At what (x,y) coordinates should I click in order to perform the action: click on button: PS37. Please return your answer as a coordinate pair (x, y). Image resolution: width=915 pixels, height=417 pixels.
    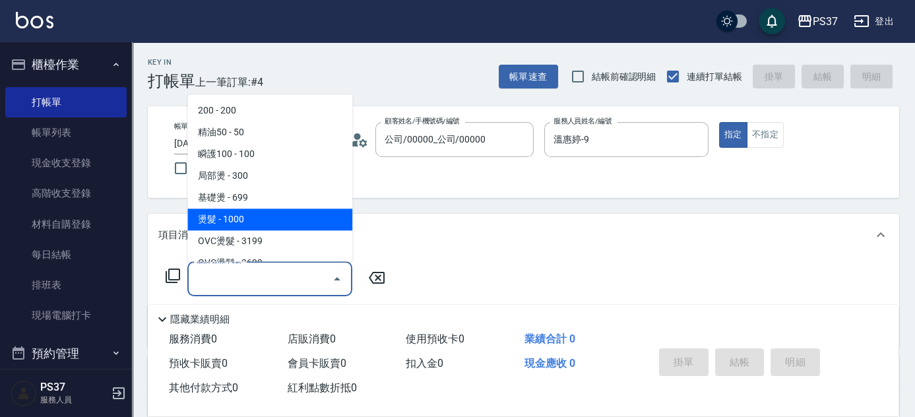
    Looking at the image, I should click on (817, 21).